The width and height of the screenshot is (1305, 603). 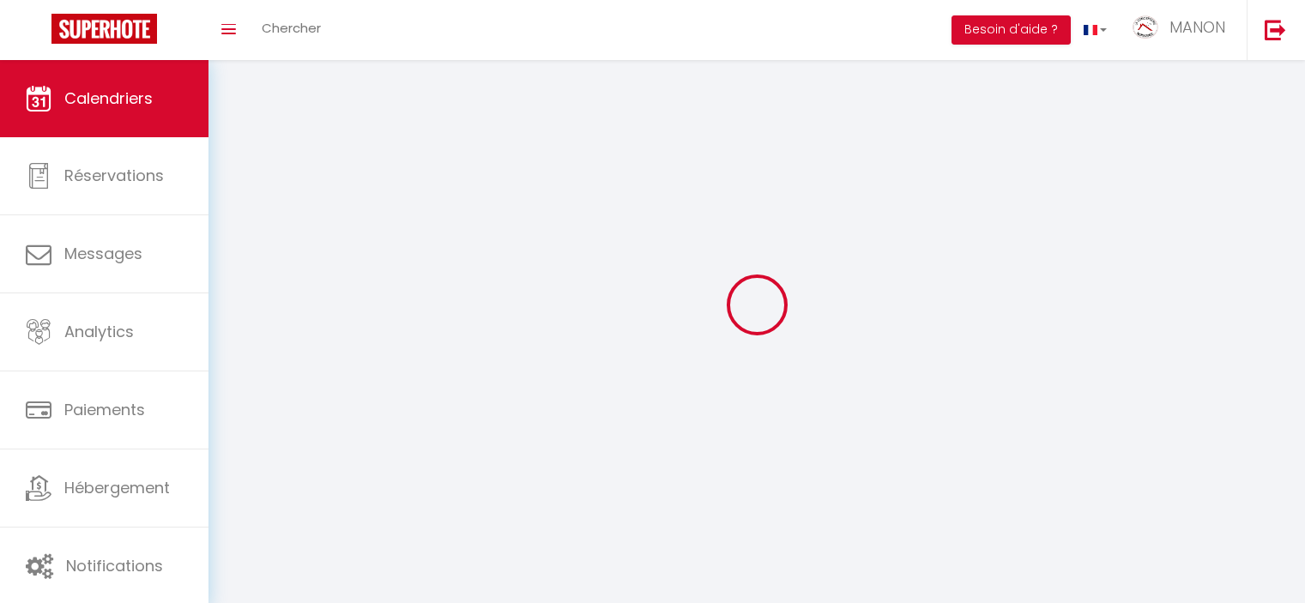 I want to click on span: Paiements, so click(x=105, y=409).